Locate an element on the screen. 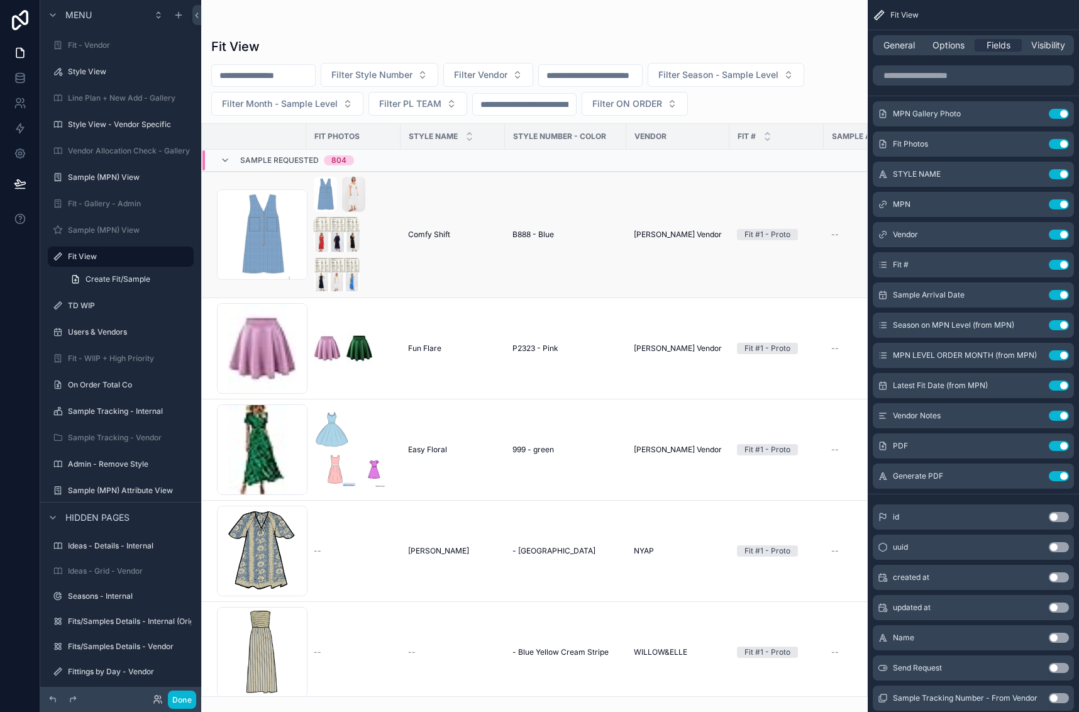  label: Fit - Gallery - Admin is located at coordinates (130, 204).